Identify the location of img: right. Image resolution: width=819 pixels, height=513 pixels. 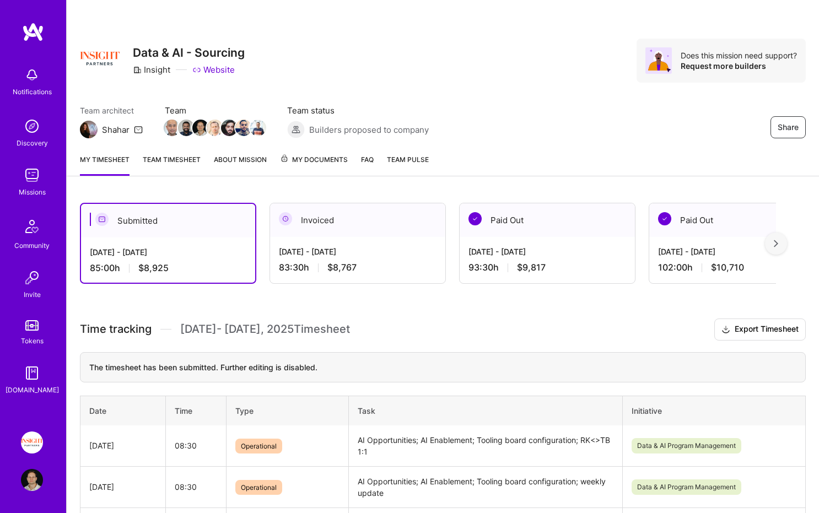
(776, 244).